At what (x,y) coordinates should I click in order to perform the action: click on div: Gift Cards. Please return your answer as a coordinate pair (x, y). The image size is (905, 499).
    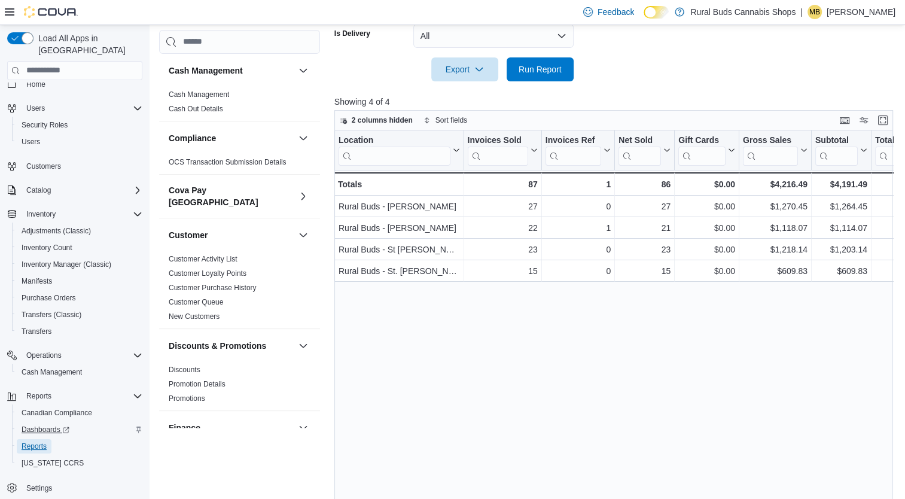
    Looking at the image, I should click on (702, 140).